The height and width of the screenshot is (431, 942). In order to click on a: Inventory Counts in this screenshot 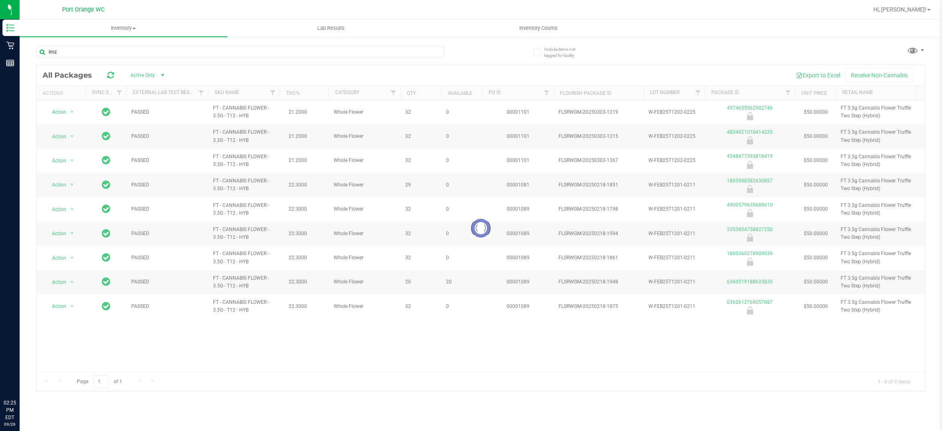, I will do `click(539, 28)`.